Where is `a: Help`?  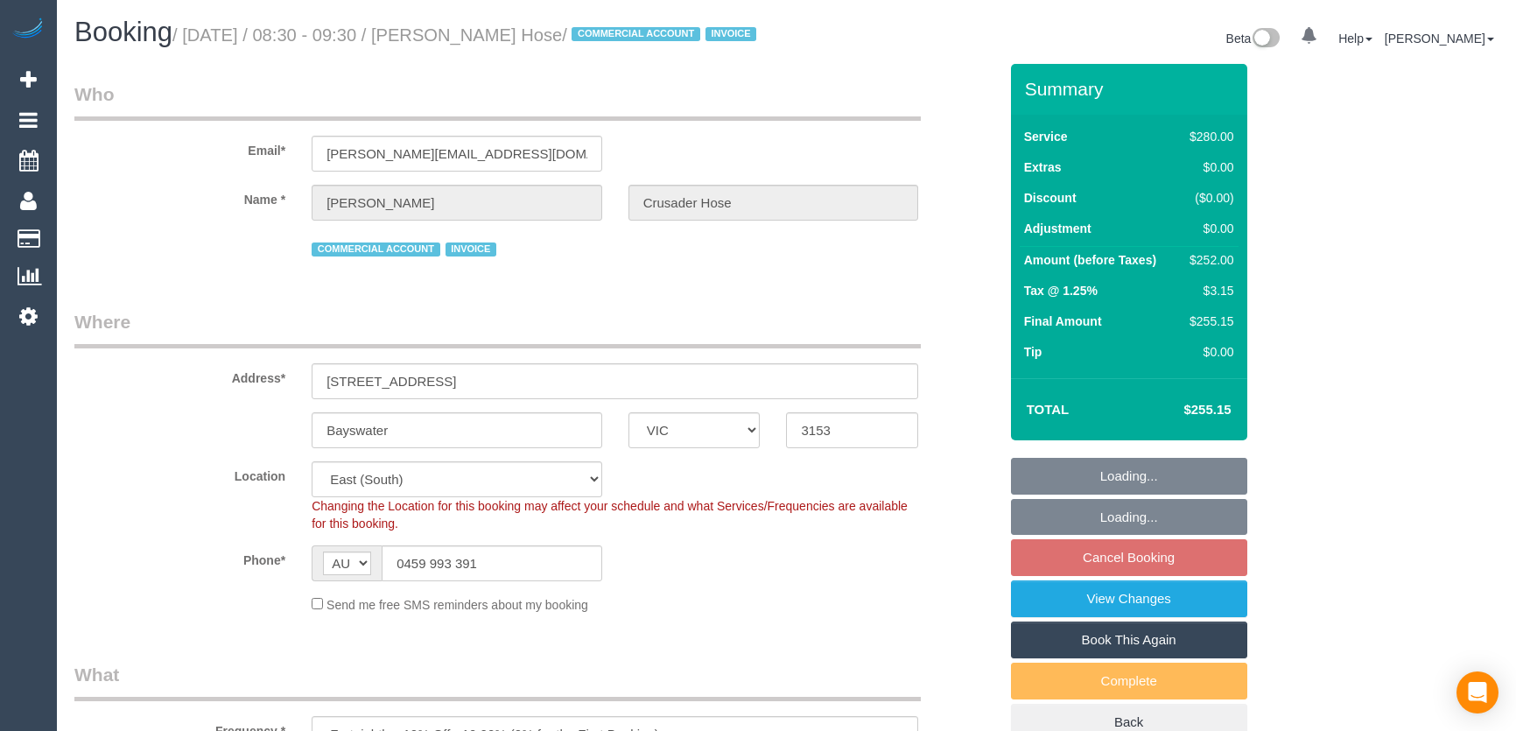 a: Help is located at coordinates (1355, 39).